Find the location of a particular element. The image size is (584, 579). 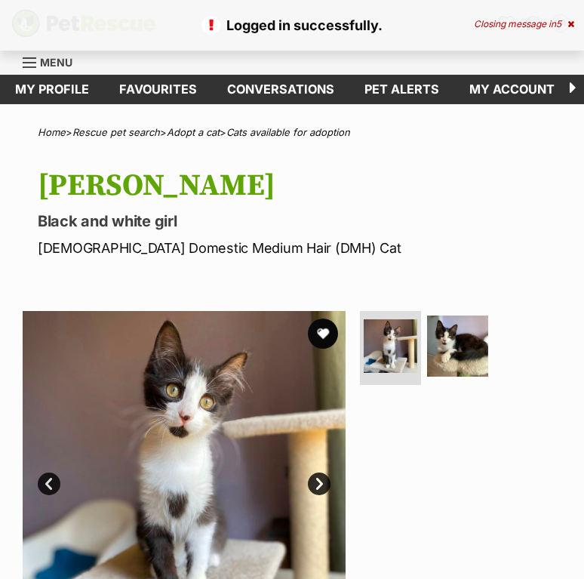

a: Menu is located at coordinates (53, 61).